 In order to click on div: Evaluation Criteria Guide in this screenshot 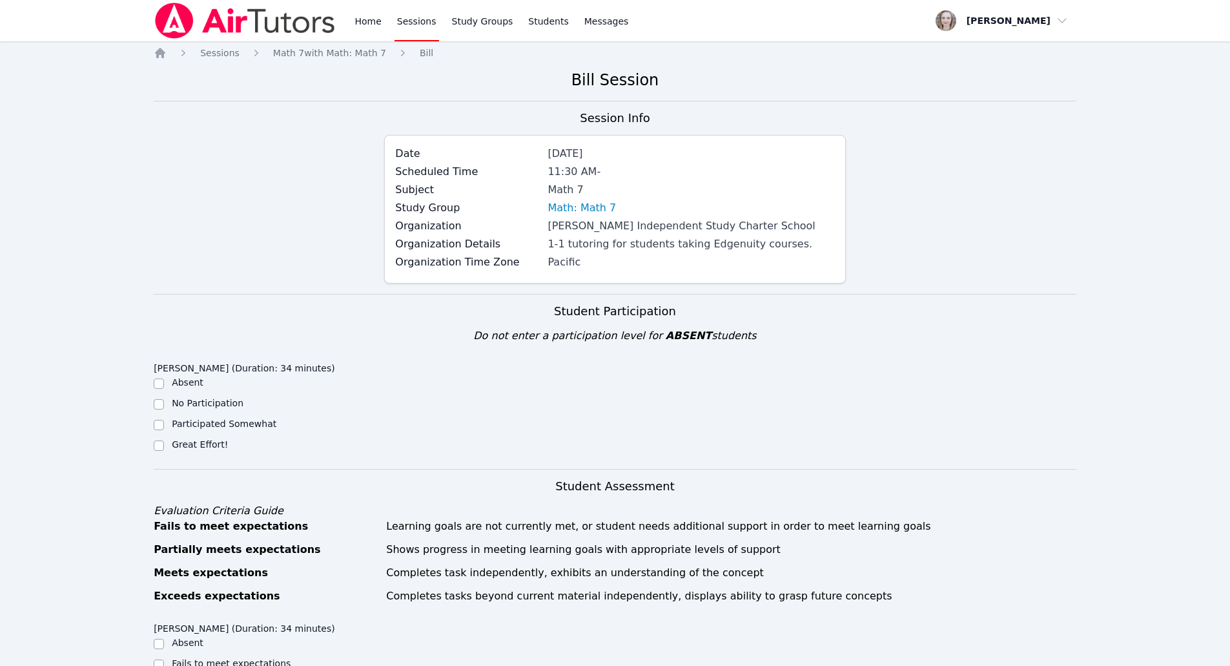, I will do `click(615, 511)`.